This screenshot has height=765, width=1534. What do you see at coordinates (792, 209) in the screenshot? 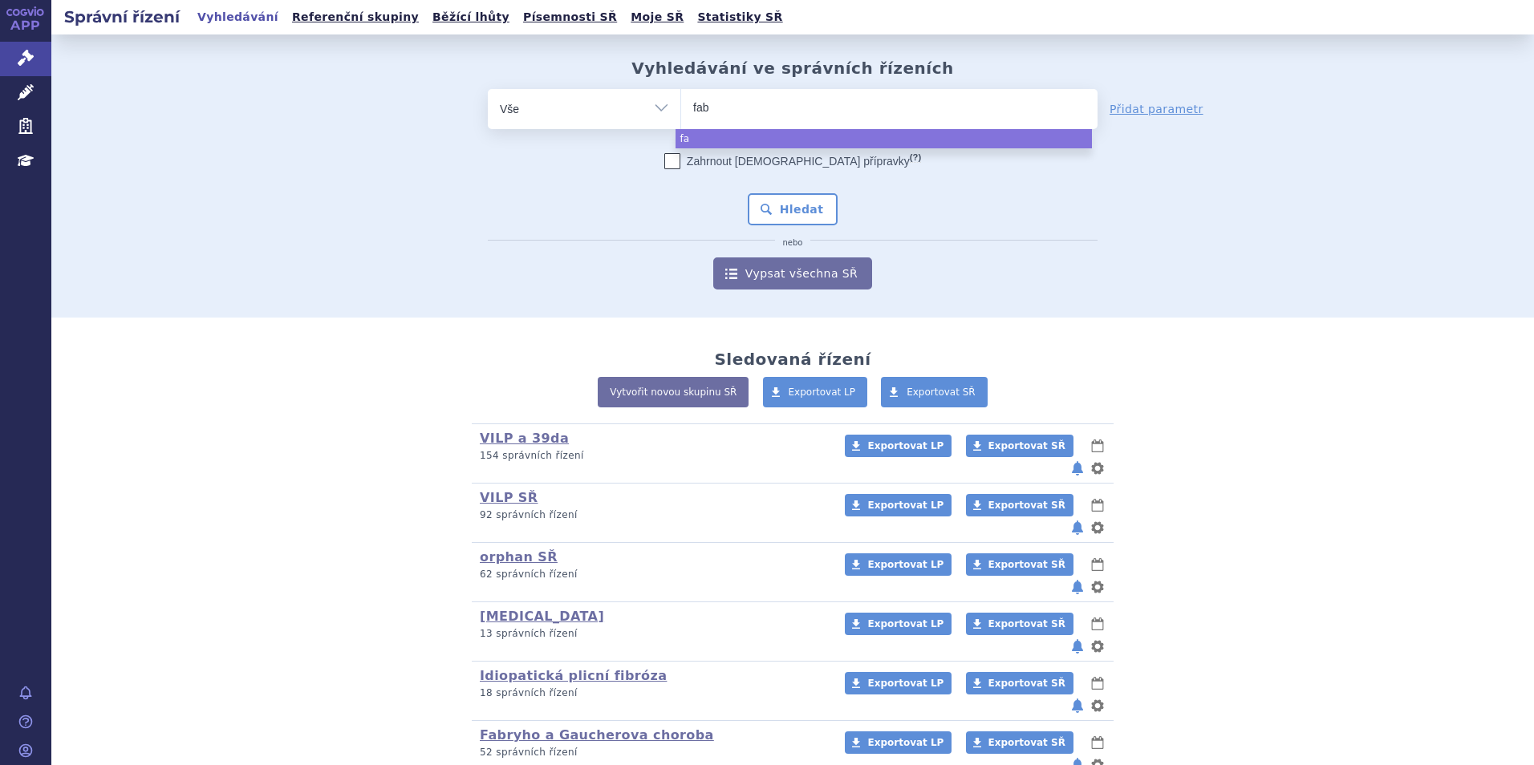
I see `button: Hledat` at bounding box center [792, 209].